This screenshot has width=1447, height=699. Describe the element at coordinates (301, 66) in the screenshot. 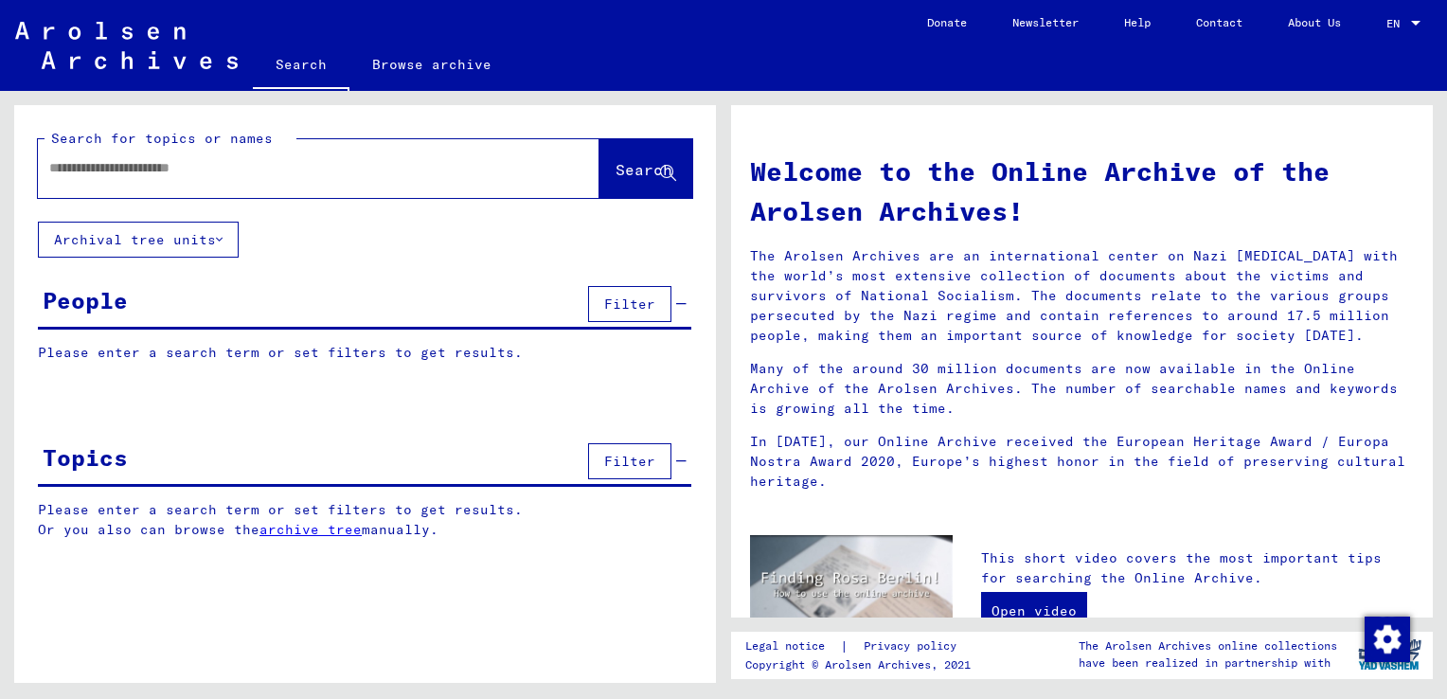

I see `a: Search` at that location.